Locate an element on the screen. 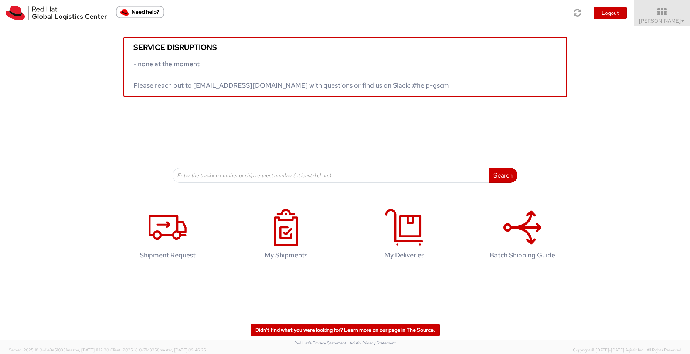 The height and width of the screenshot is (354, 690). span: Server: 2025.18.0-d1e9a510831 is located at coordinates (59, 350).